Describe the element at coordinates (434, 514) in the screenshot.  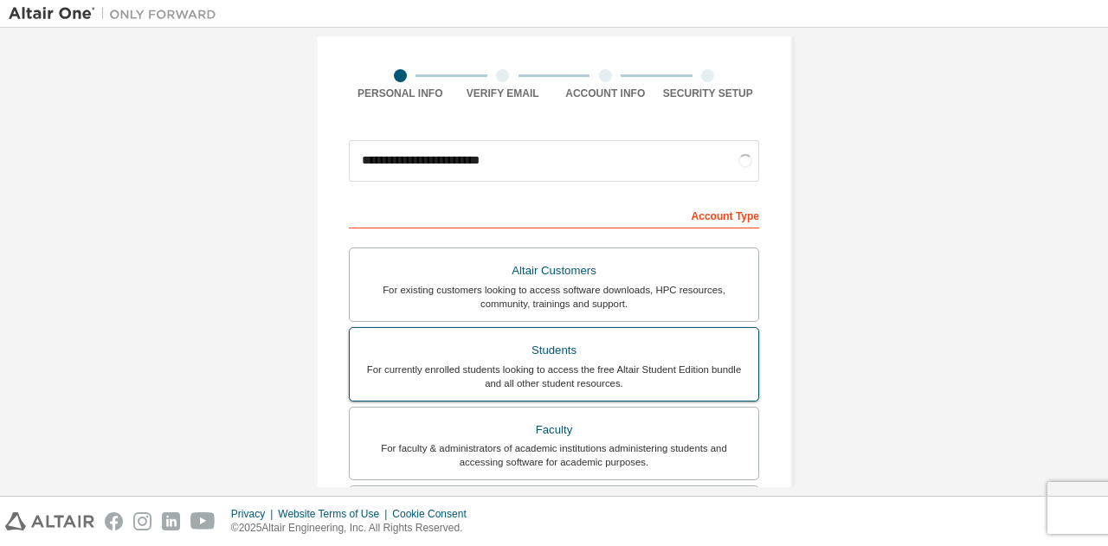
I see `div: Cookie Consent` at that location.